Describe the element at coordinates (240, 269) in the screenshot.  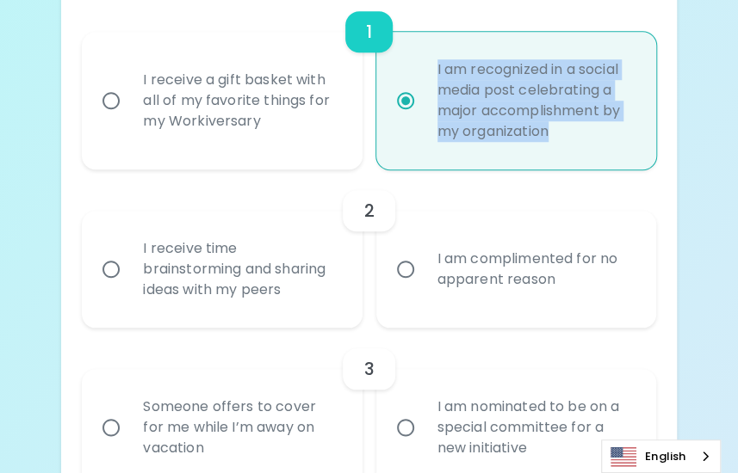
I see `div: I receive time brainstorming and sharing ideas with my peers` at that location.